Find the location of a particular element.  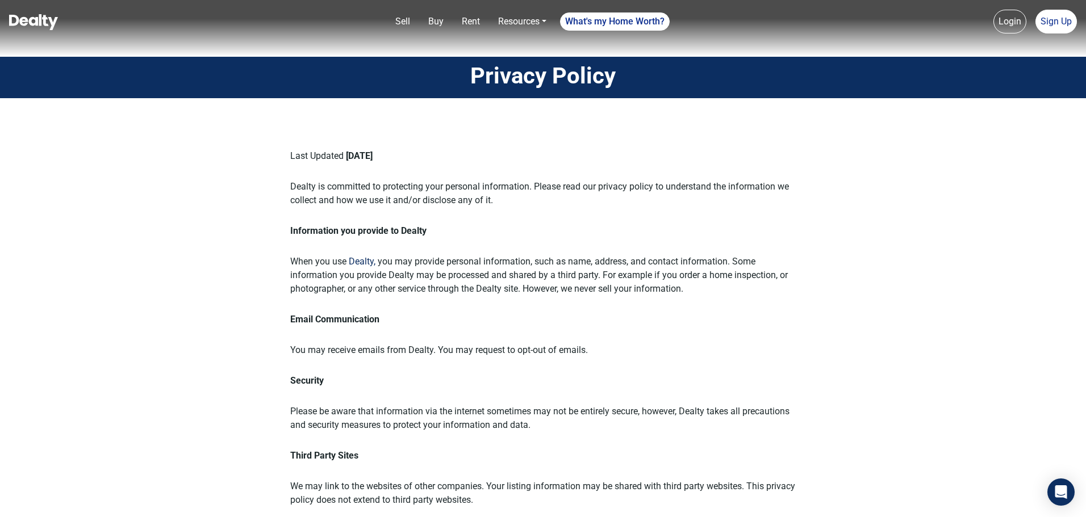

strong: Information you provide to Dealty is located at coordinates (358, 231).